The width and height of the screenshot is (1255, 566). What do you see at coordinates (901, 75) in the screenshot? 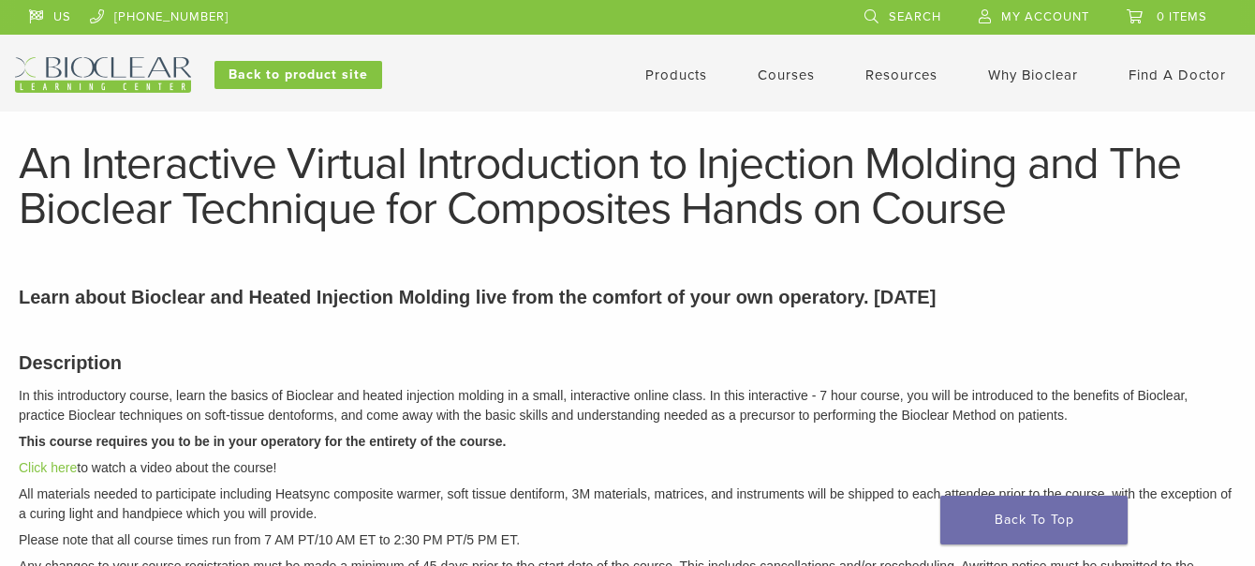
I see `a: Resources` at bounding box center [901, 75].